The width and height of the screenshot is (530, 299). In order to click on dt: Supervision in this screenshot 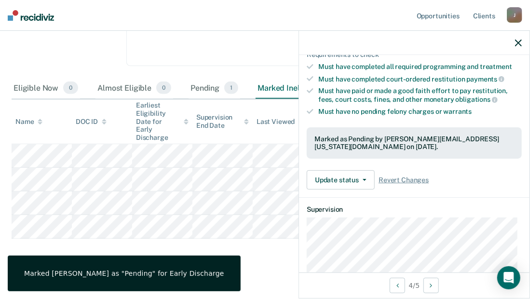, I will do `click(414, 209)`.